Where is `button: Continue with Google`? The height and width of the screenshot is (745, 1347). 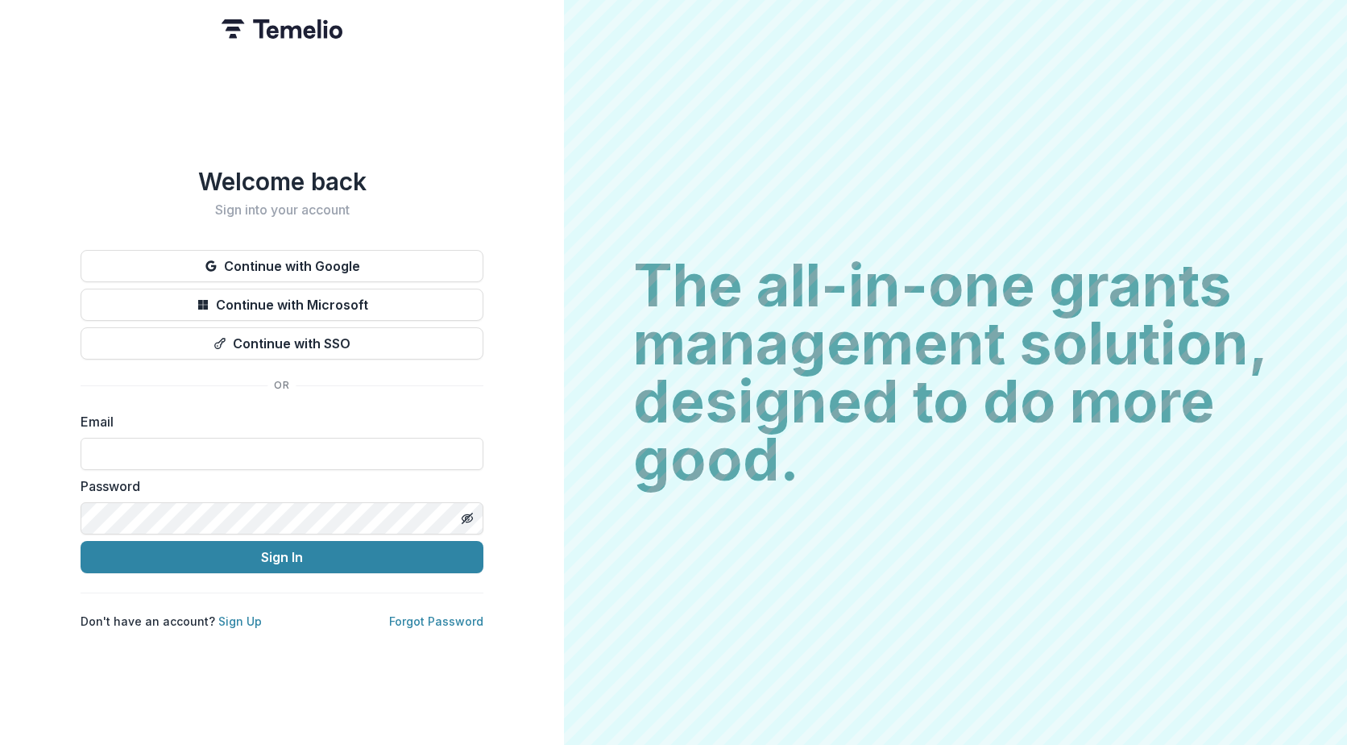
button: Continue with Google is located at coordinates (282, 266).